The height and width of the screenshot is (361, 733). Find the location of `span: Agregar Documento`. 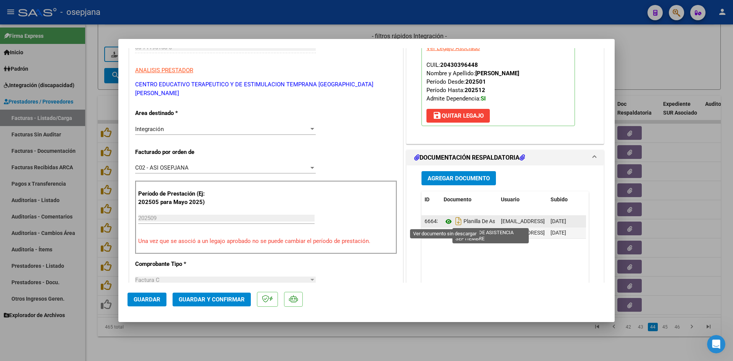

span: Agregar Documento is located at coordinates (459, 178).